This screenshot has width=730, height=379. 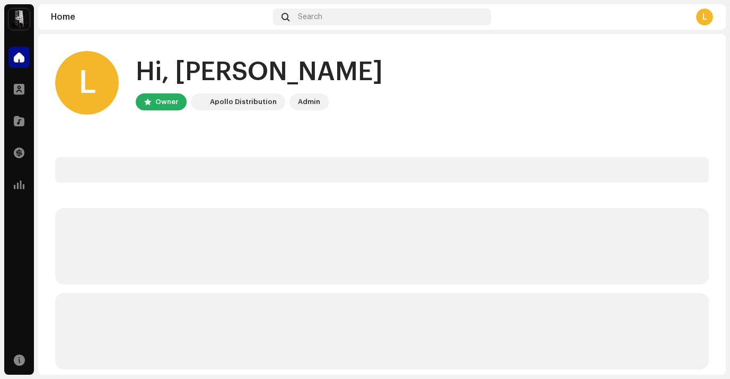 What do you see at coordinates (243, 102) in the screenshot?
I see `div: Apollo Distribution` at bounding box center [243, 102].